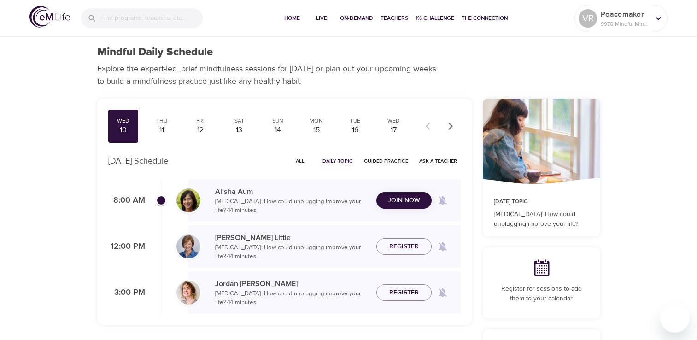 This screenshot has width=697, height=340. I want to click on p: 12:00 PM, so click(127, 246).